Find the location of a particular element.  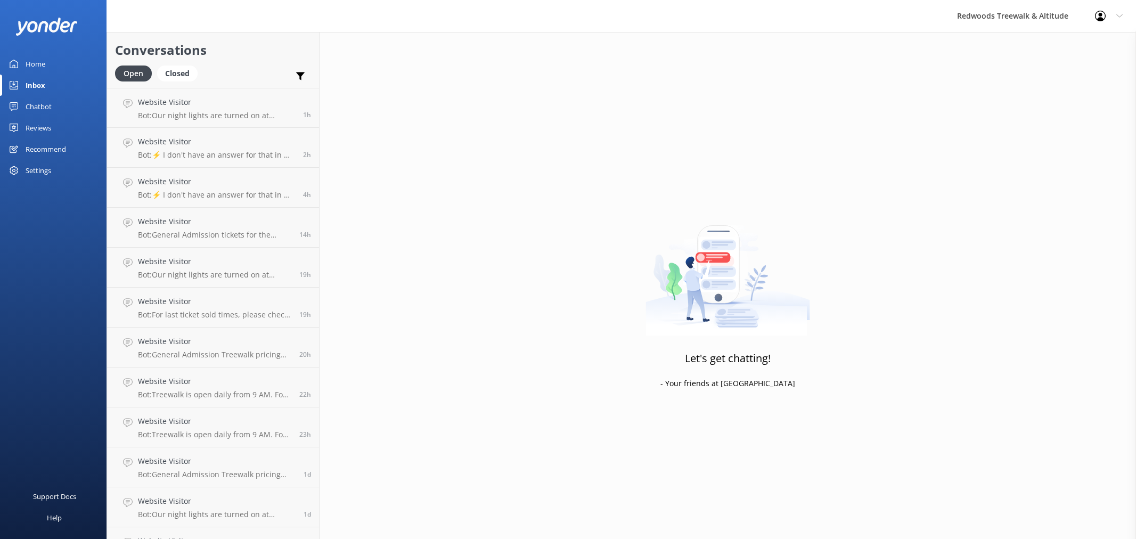

div: Open is located at coordinates (133, 74).